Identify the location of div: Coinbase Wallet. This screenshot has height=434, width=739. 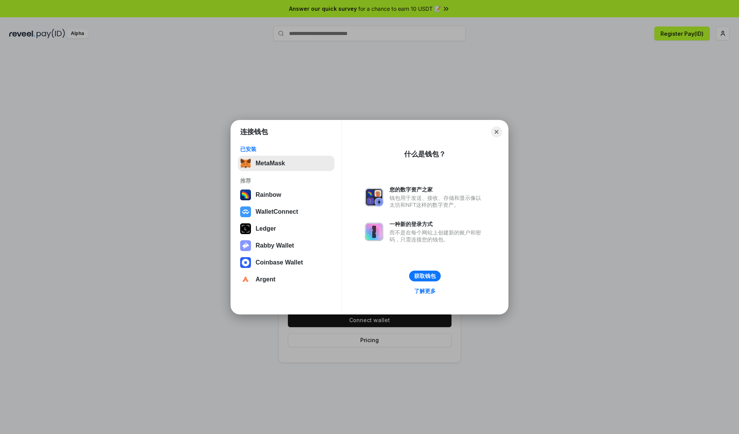
(279, 263).